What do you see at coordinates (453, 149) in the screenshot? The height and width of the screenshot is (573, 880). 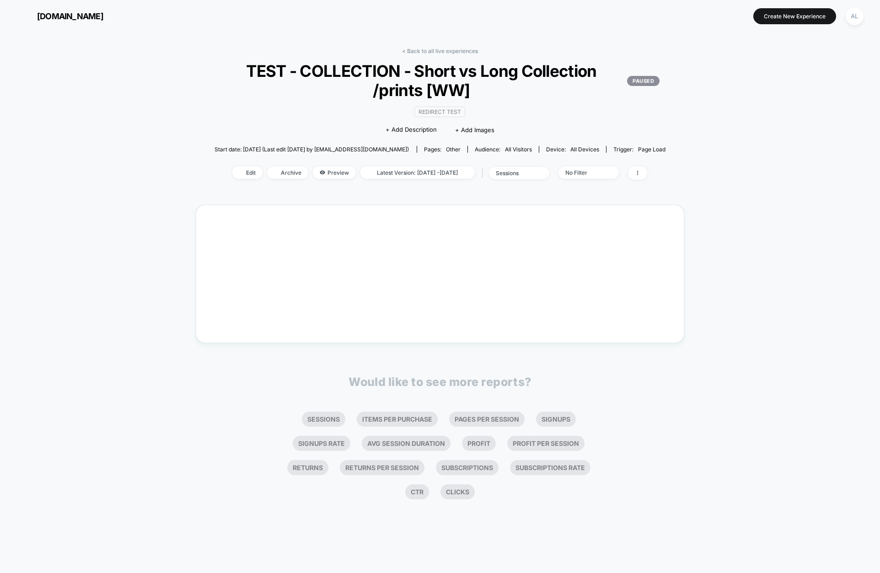 I see `span: other` at bounding box center [453, 149].